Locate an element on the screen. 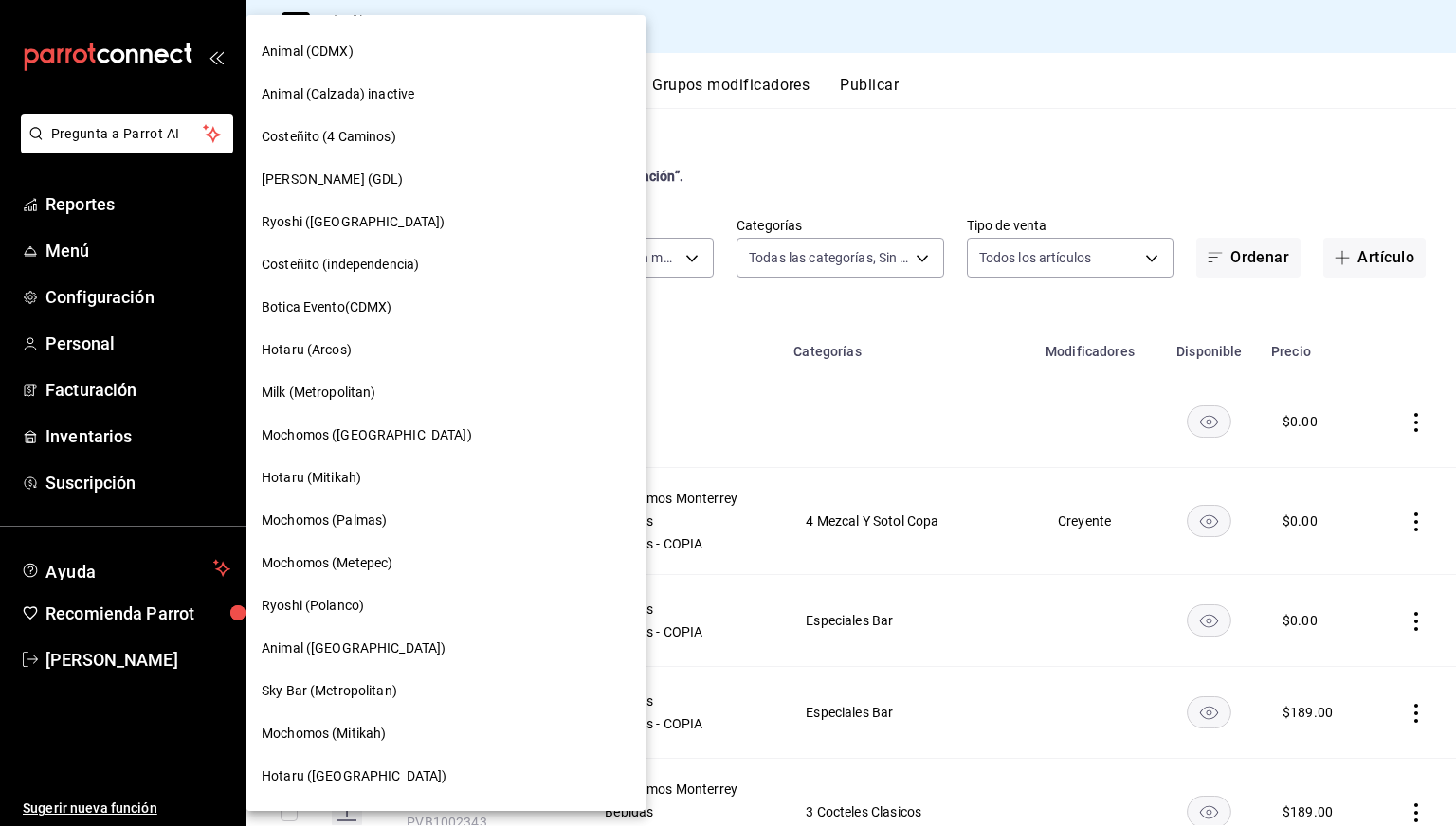  span: Sky Bar (Metropolitan) is located at coordinates (328, 691).